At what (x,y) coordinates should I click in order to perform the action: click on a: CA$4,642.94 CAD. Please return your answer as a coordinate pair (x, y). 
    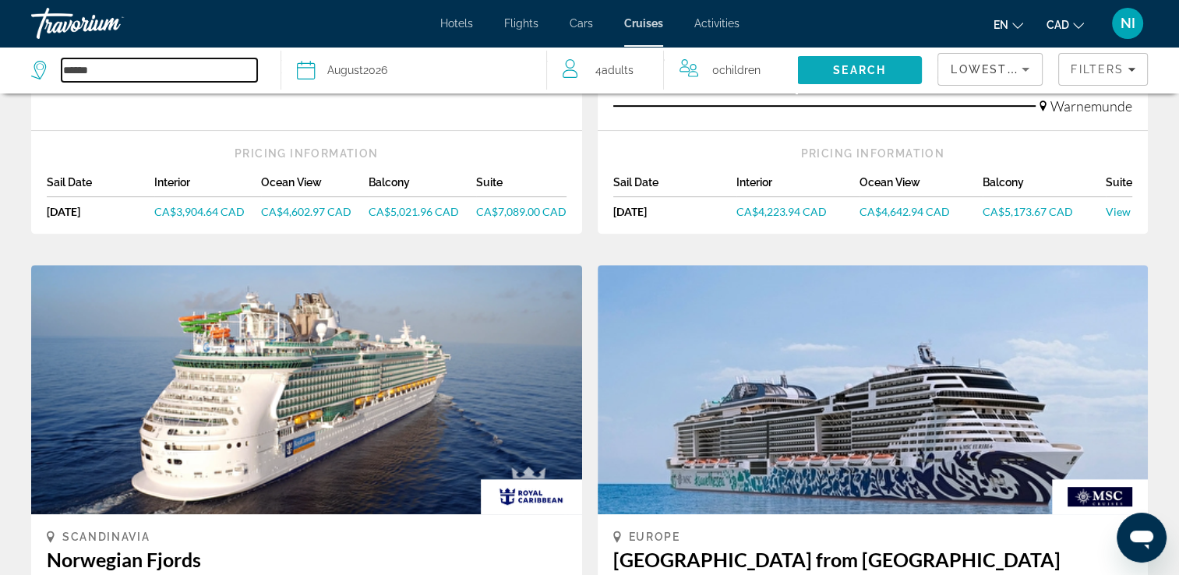
    Looking at the image, I should click on (921, 211).